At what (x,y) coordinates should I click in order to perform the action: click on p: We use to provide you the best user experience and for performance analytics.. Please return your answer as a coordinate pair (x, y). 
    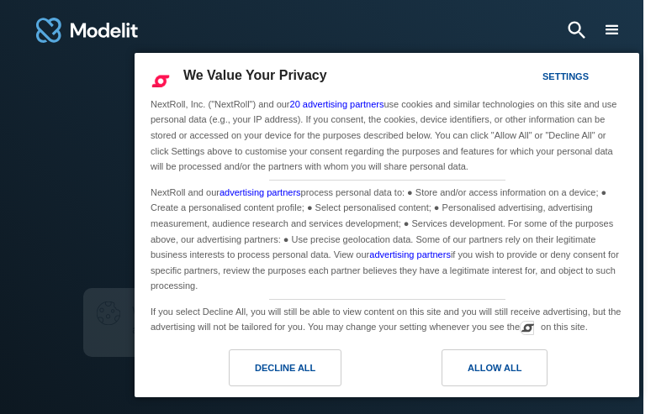
    Looking at the image, I should click on (287, 320).